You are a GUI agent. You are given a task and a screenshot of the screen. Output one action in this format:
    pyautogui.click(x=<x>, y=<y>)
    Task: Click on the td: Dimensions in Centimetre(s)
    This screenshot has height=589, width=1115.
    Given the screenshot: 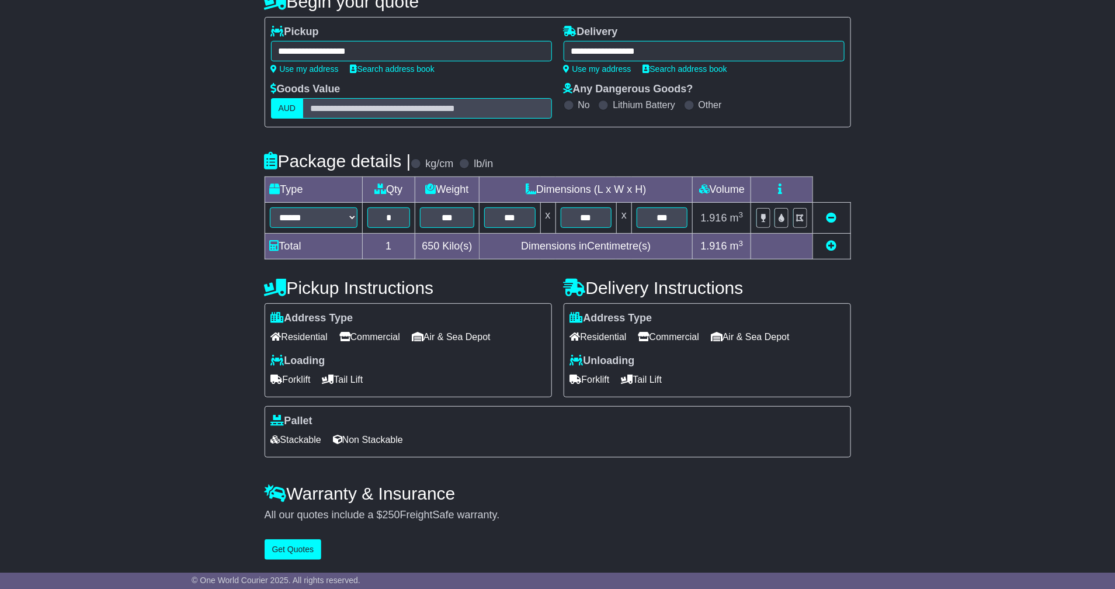 What is the action you would take?
    pyautogui.click(x=586, y=246)
    